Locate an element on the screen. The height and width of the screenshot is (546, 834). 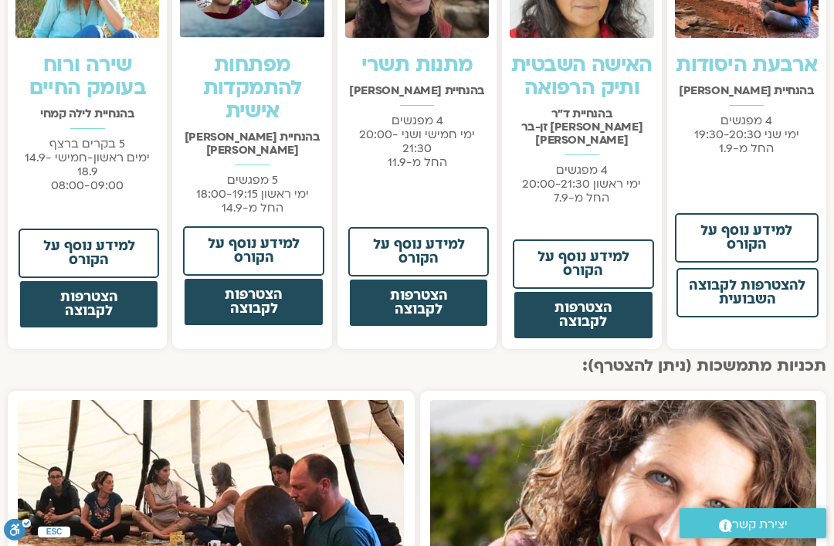
p: 4 מפגשים ימי שני 19:30-20:30 is located at coordinates (746, 134).